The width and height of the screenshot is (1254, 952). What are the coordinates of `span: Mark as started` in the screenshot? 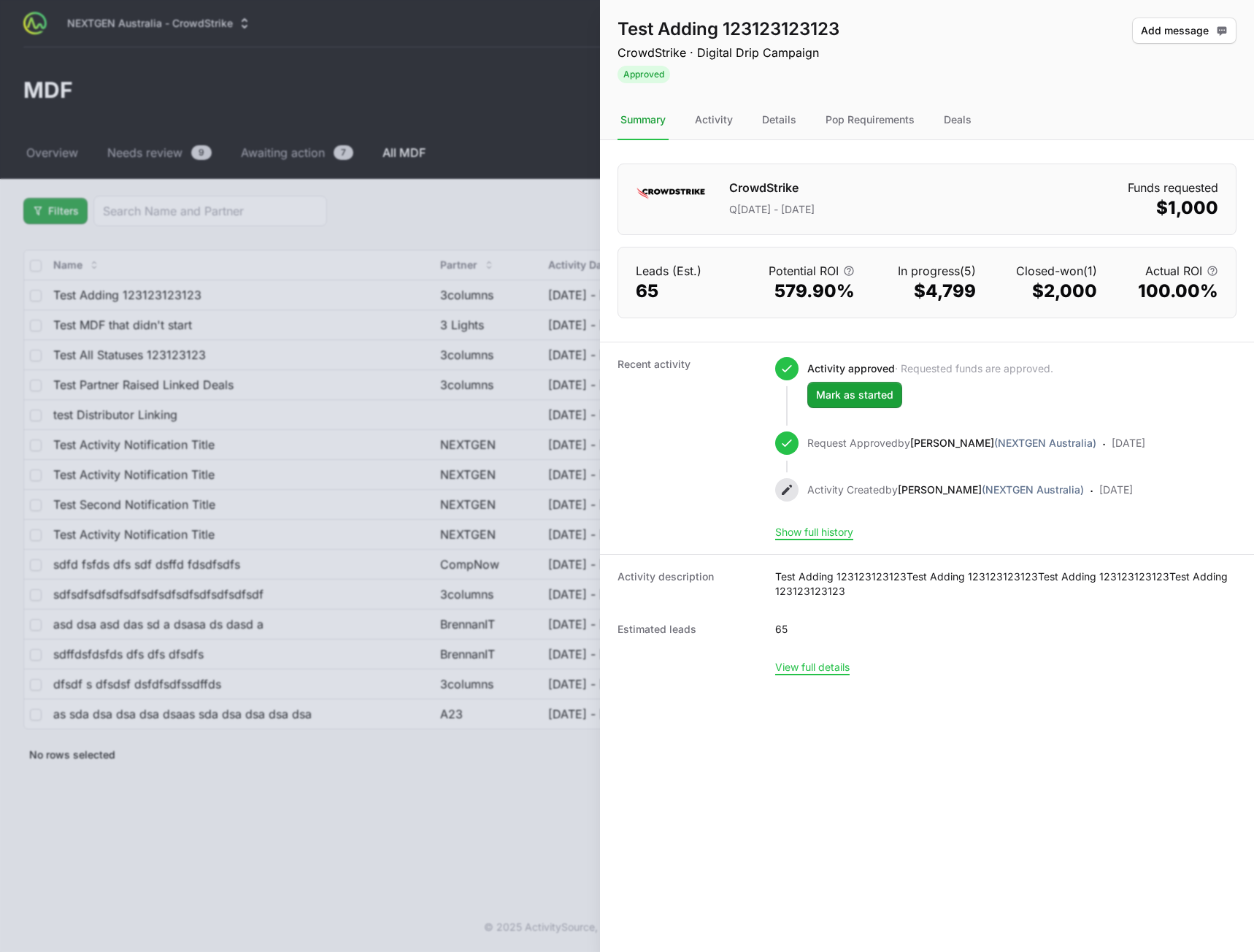 It's located at (855, 395).